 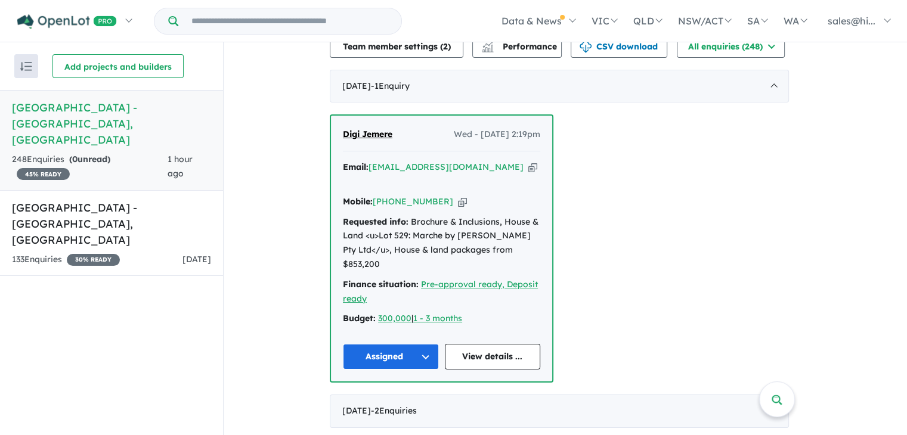 What do you see at coordinates (851, 21) in the screenshot?
I see `span: sales@hi...` at bounding box center [851, 21].